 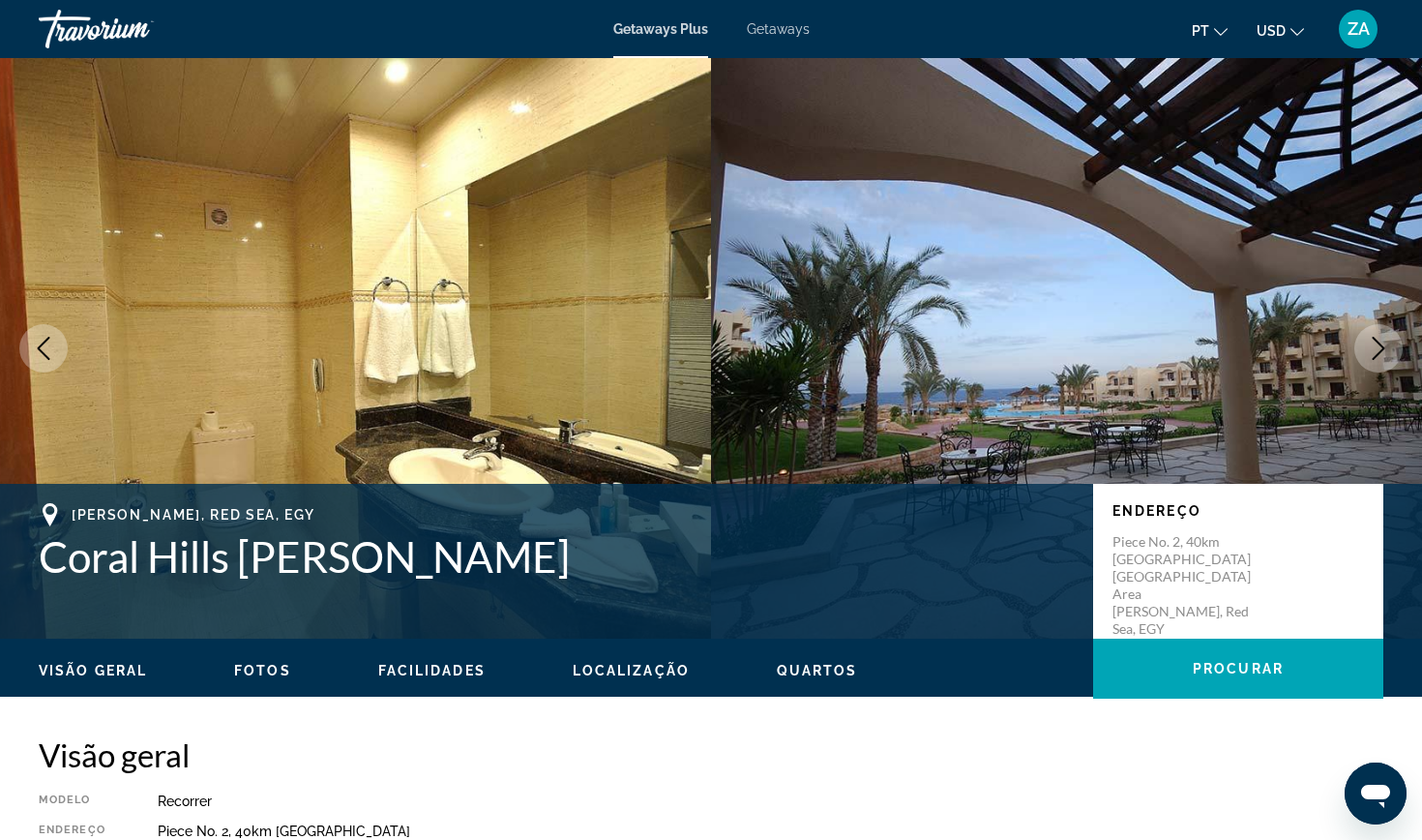 What do you see at coordinates (136, 29) in the screenshot?
I see `a: Travorium` at bounding box center [136, 29].